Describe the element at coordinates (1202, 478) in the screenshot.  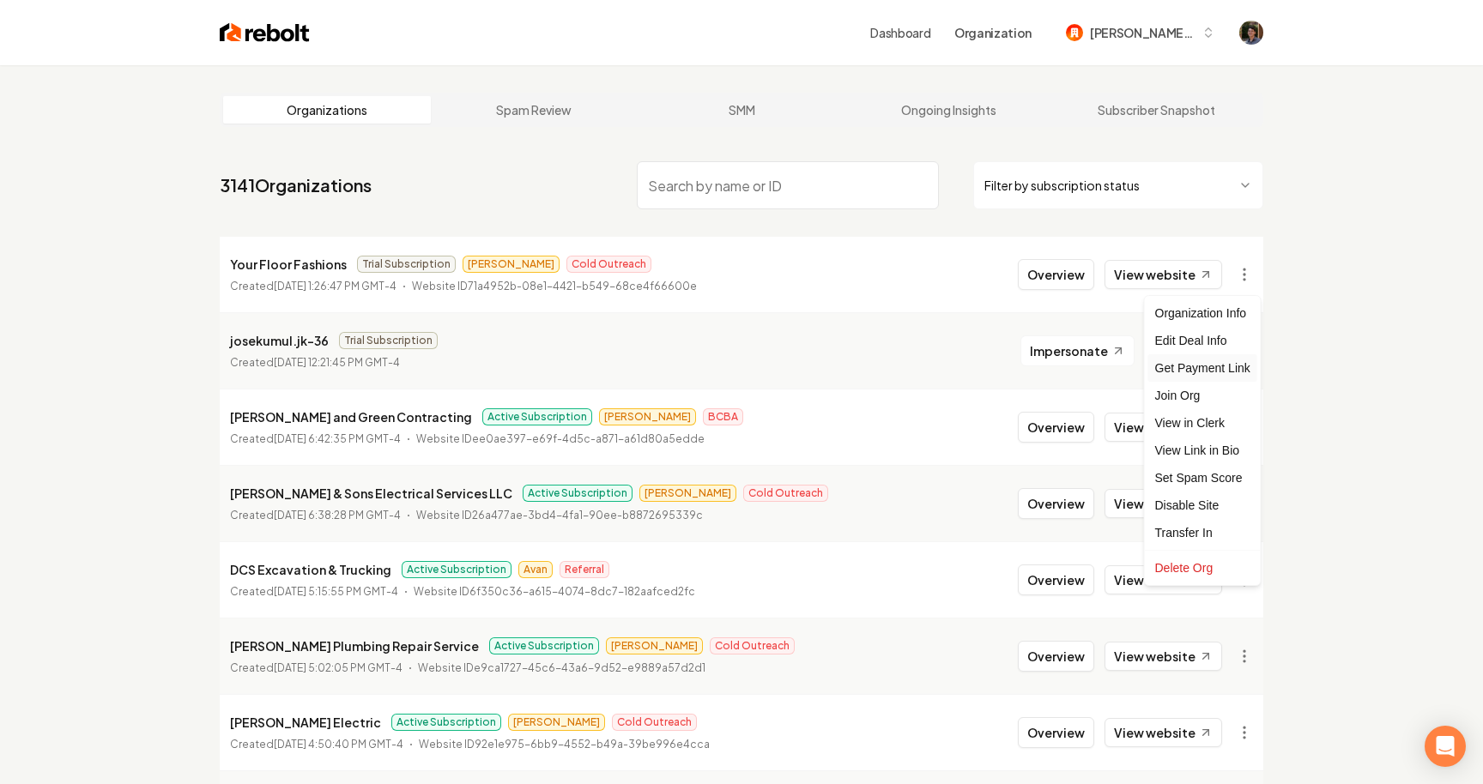
I see `div: Set Spam Score` at that location.